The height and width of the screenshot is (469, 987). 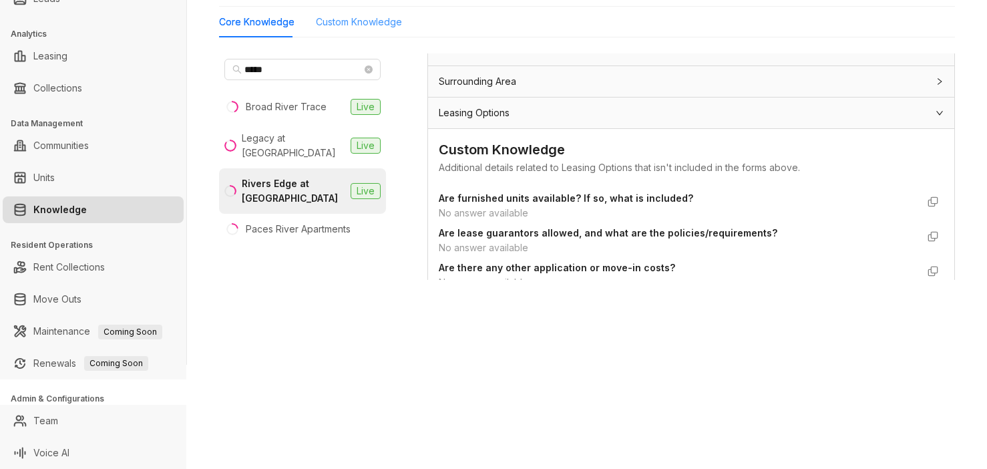 What do you see at coordinates (298, 229) in the screenshot?
I see `div: Paces River Apartments` at bounding box center [298, 229].